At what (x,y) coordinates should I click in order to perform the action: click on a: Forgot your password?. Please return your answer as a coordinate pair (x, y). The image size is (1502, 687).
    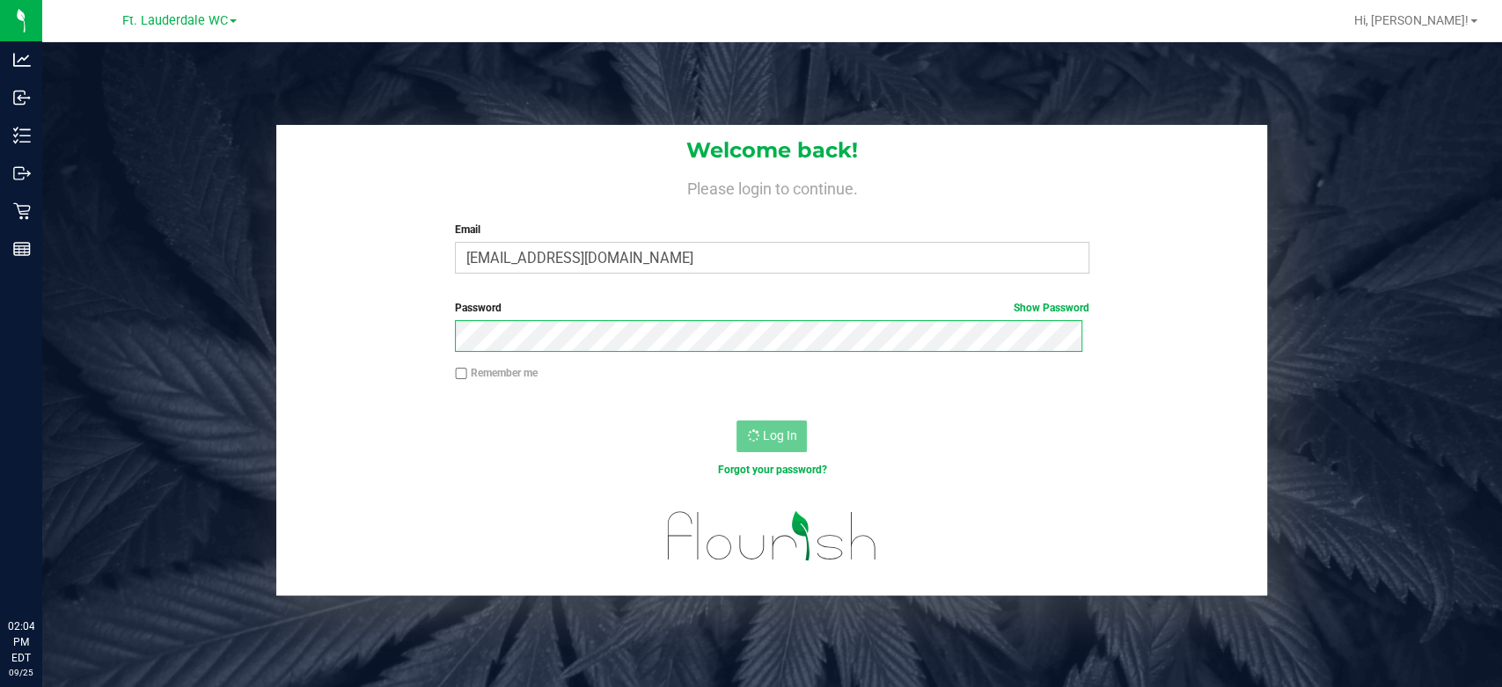
    Looking at the image, I should click on (772, 470).